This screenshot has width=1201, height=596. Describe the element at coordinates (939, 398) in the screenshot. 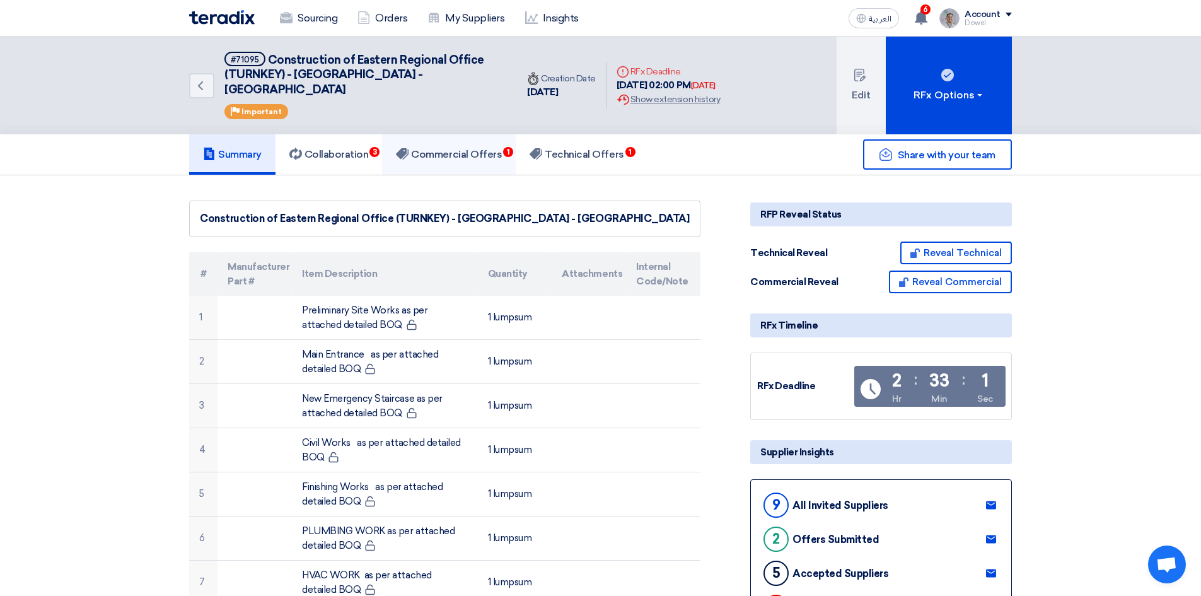

I see `div: Min` at that location.